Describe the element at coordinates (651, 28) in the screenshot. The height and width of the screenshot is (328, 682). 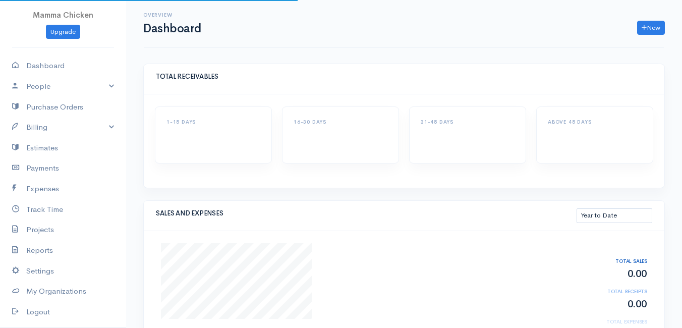
I see `a: New` at that location.